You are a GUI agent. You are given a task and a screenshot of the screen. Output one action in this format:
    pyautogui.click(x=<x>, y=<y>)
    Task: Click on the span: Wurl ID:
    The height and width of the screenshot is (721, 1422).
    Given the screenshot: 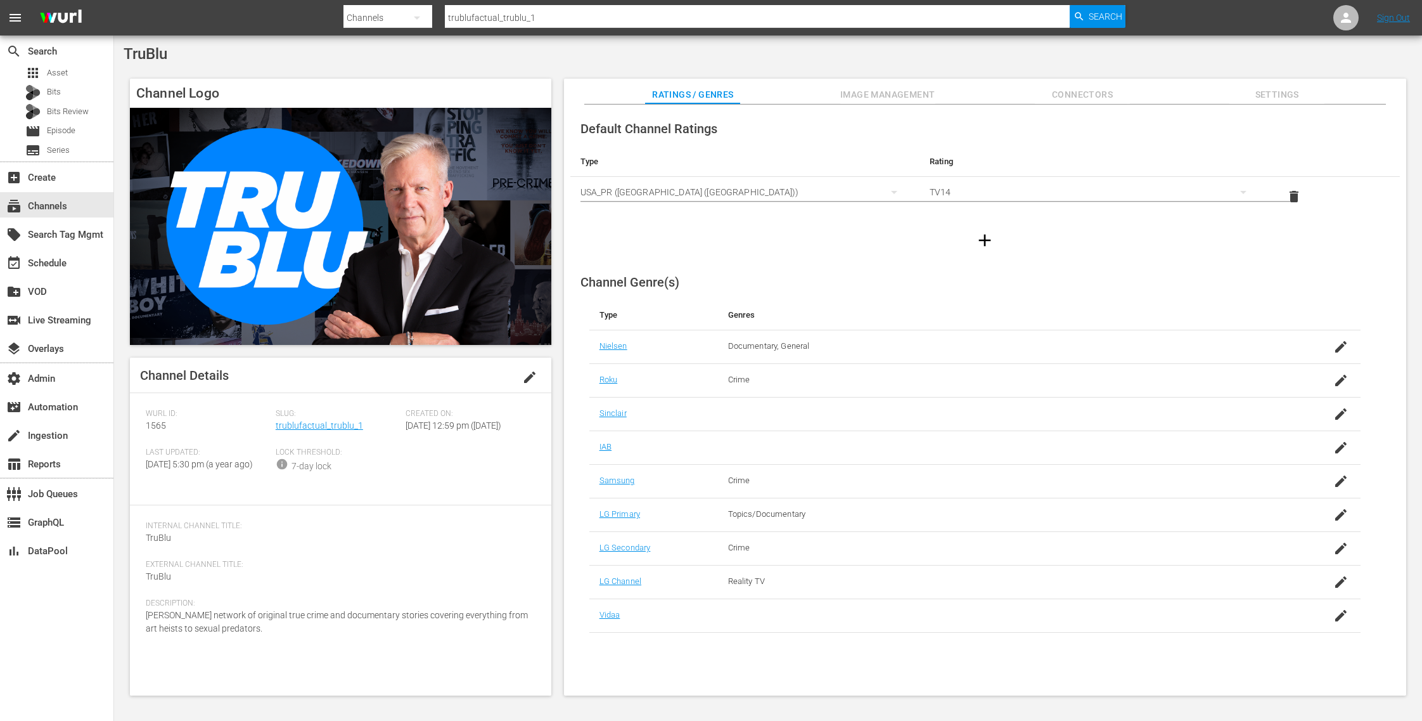 What is the action you would take?
    pyautogui.click(x=207, y=414)
    